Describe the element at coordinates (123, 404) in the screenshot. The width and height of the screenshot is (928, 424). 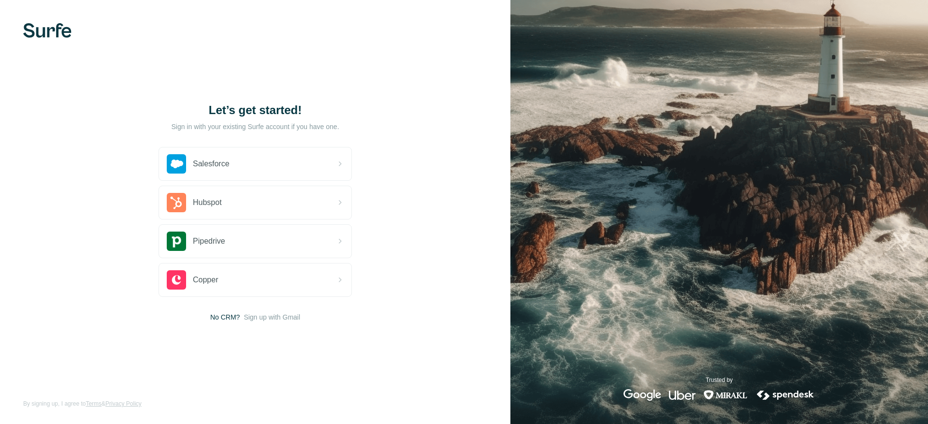
I see `a: Privacy Policy` at that location.